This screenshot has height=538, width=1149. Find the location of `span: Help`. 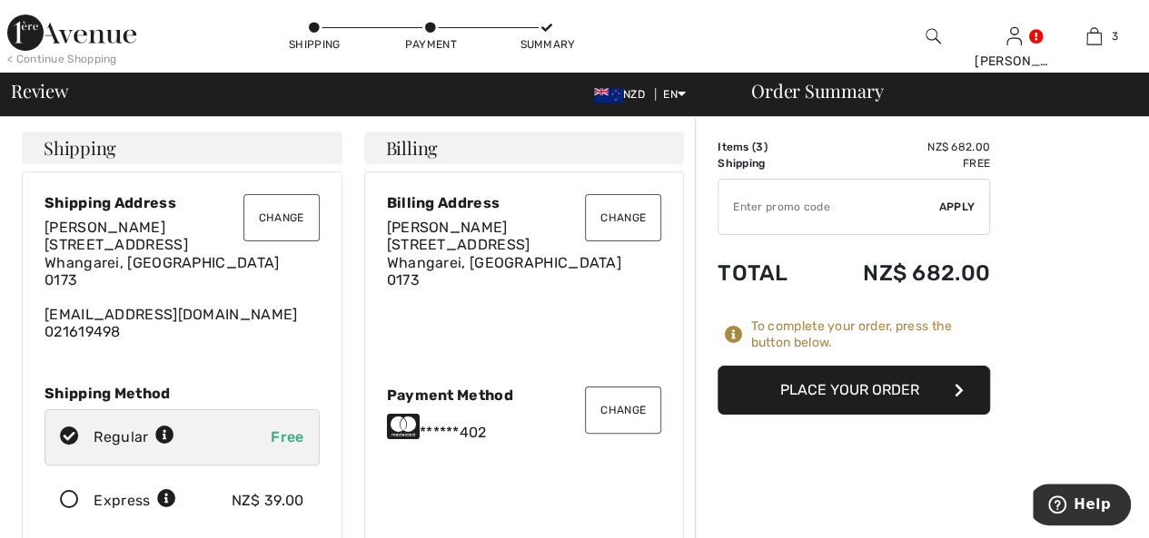

span: Help is located at coordinates (59, 21).